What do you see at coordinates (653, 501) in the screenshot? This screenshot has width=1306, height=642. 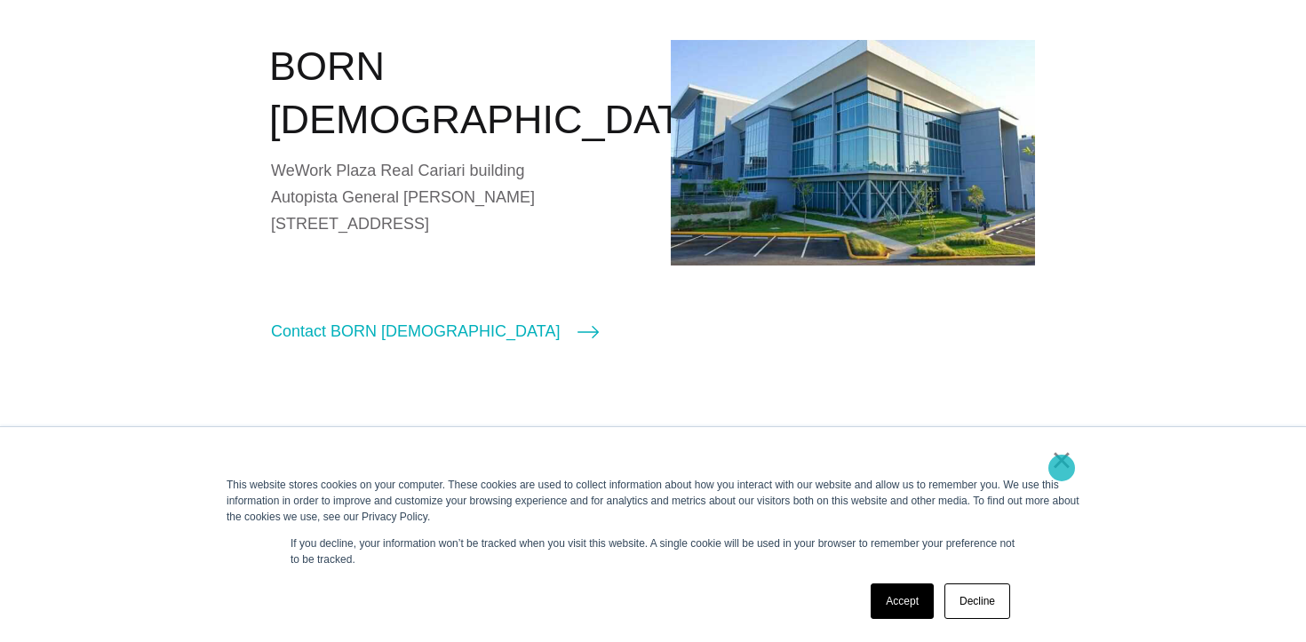 I see `div: This website stores cookies on your computer. These cookies are used to collect information about...` at bounding box center [653, 501].